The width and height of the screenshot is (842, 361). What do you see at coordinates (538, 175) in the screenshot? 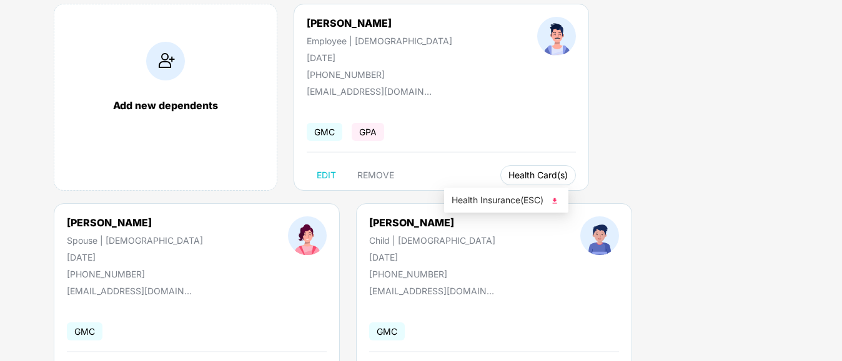
I see `span: Health Card(s)` at bounding box center [538, 175].